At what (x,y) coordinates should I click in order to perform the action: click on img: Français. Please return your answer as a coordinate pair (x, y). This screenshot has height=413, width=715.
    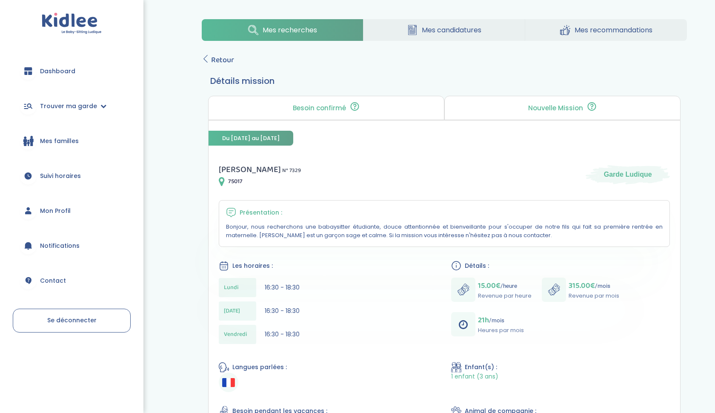
    Looking at the image, I should click on (228, 382).